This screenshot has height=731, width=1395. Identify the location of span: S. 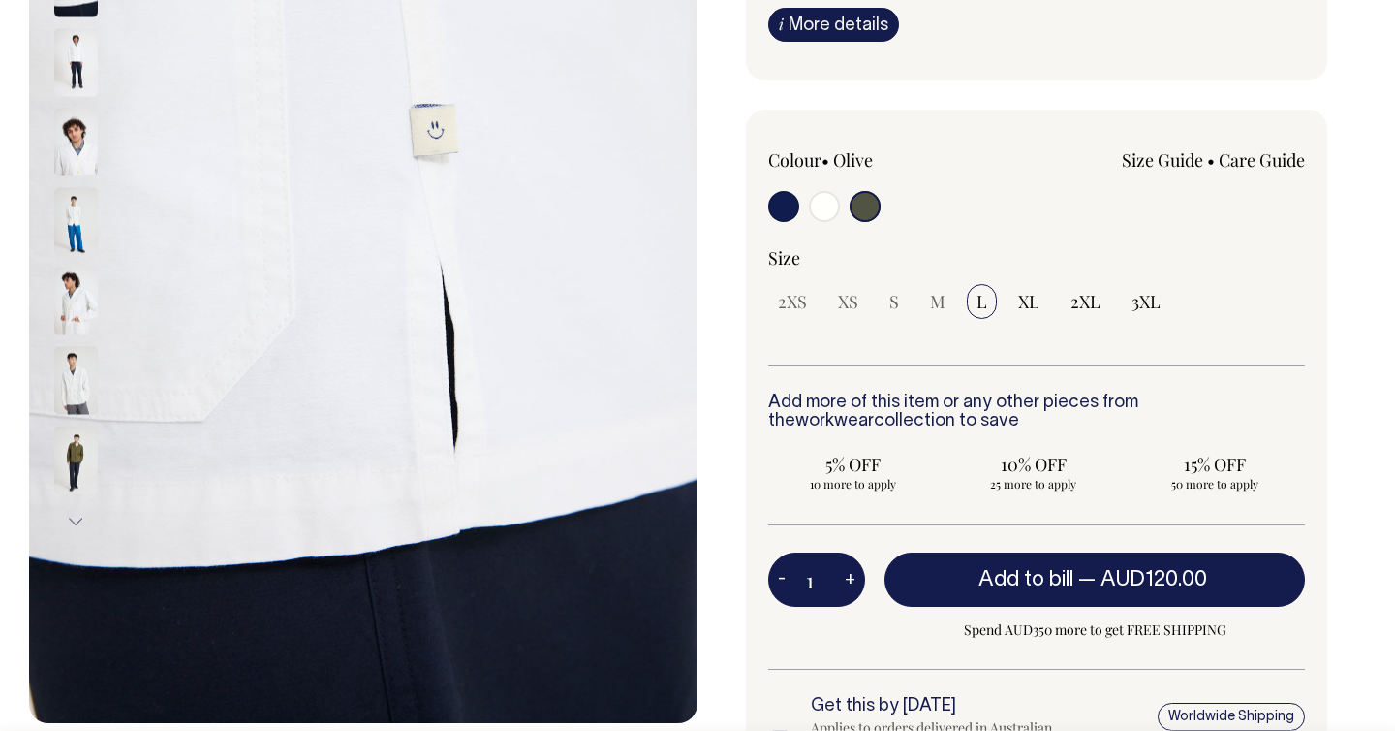
(894, 301).